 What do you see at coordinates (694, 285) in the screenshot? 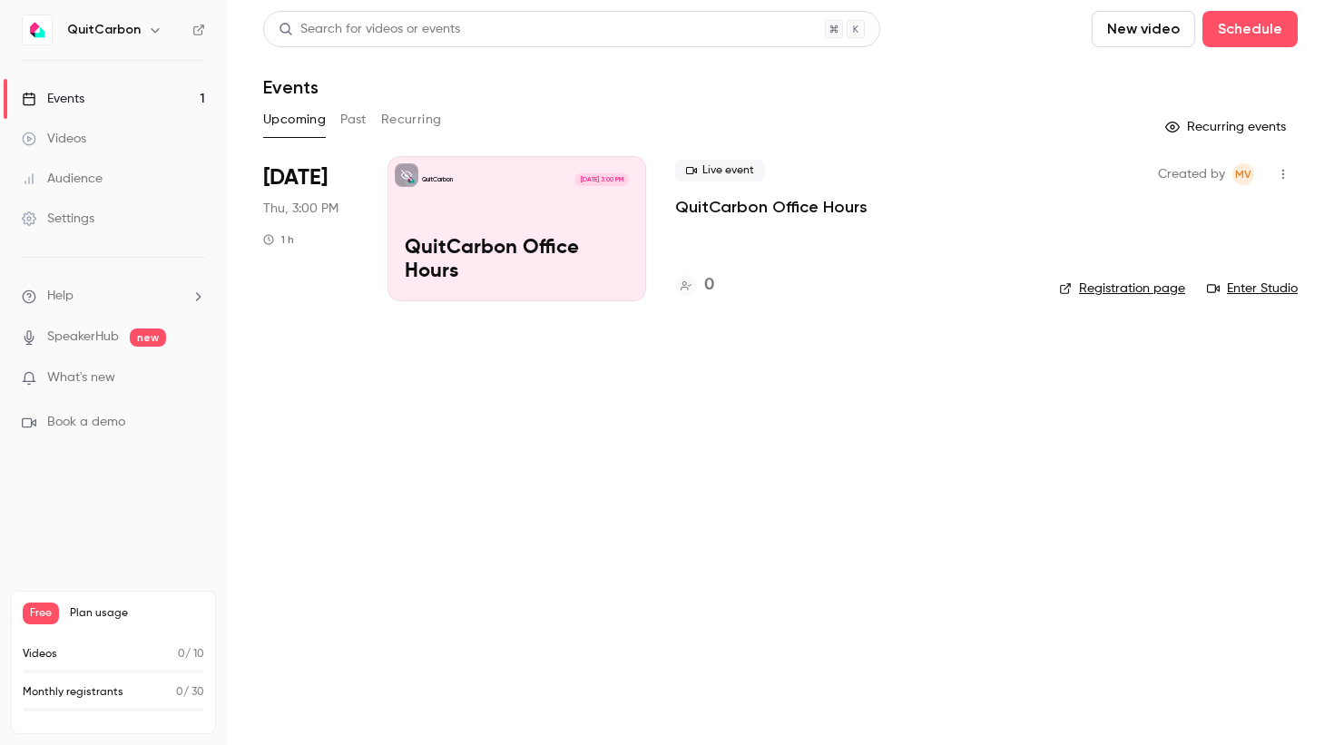
I see `a: 0` at bounding box center [694, 285].